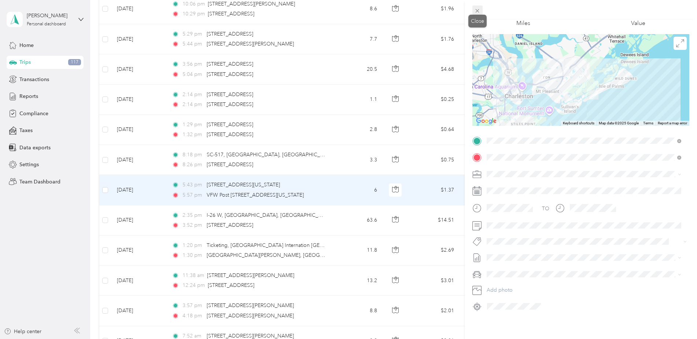 The width and height of the screenshot is (697, 339). What do you see at coordinates (546, 208) in the screenshot?
I see `div: TO` at bounding box center [546, 208].